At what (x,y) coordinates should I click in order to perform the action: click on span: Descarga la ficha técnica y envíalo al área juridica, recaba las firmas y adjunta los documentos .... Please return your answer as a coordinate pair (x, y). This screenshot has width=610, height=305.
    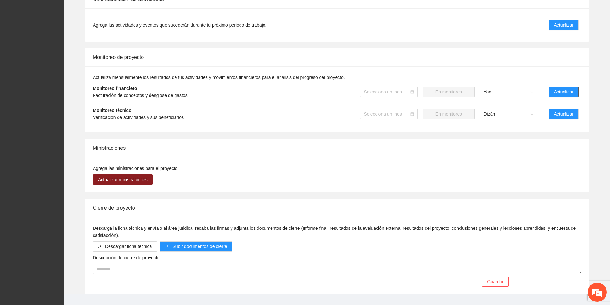
    Looking at the image, I should click on (334, 232).